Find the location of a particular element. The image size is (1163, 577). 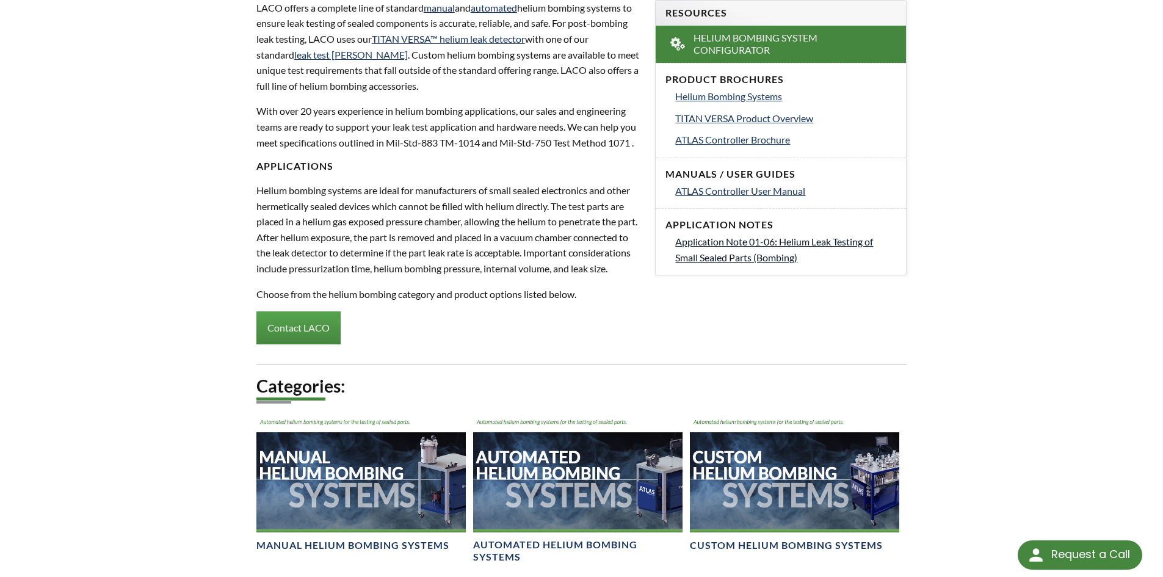

span: ATLAS Controller User Manual is located at coordinates (740, 191).